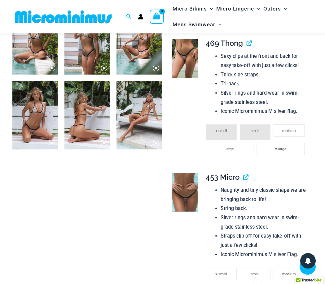 This screenshot has width=325, height=284. Describe the element at coordinates (185, 193) in the screenshot. I see `img: Trade Winds IvoryInk 453 Micro 02` at that location.